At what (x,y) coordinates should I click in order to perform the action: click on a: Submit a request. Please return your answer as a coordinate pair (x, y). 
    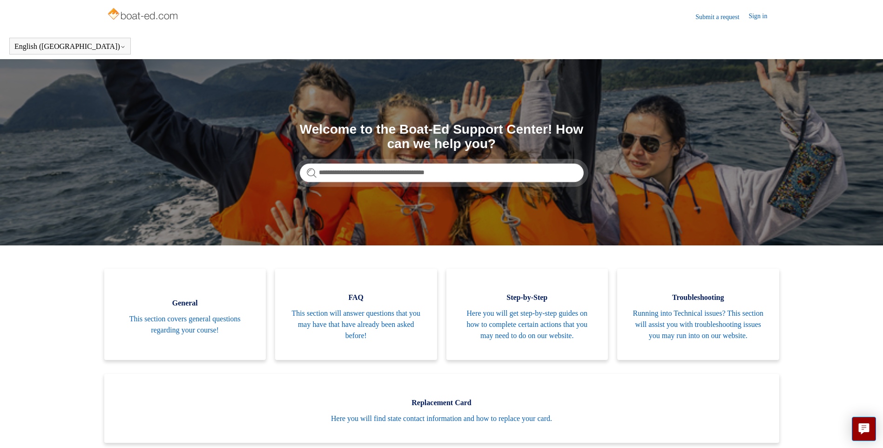
    Looking at the image, I should click on (722, 17).